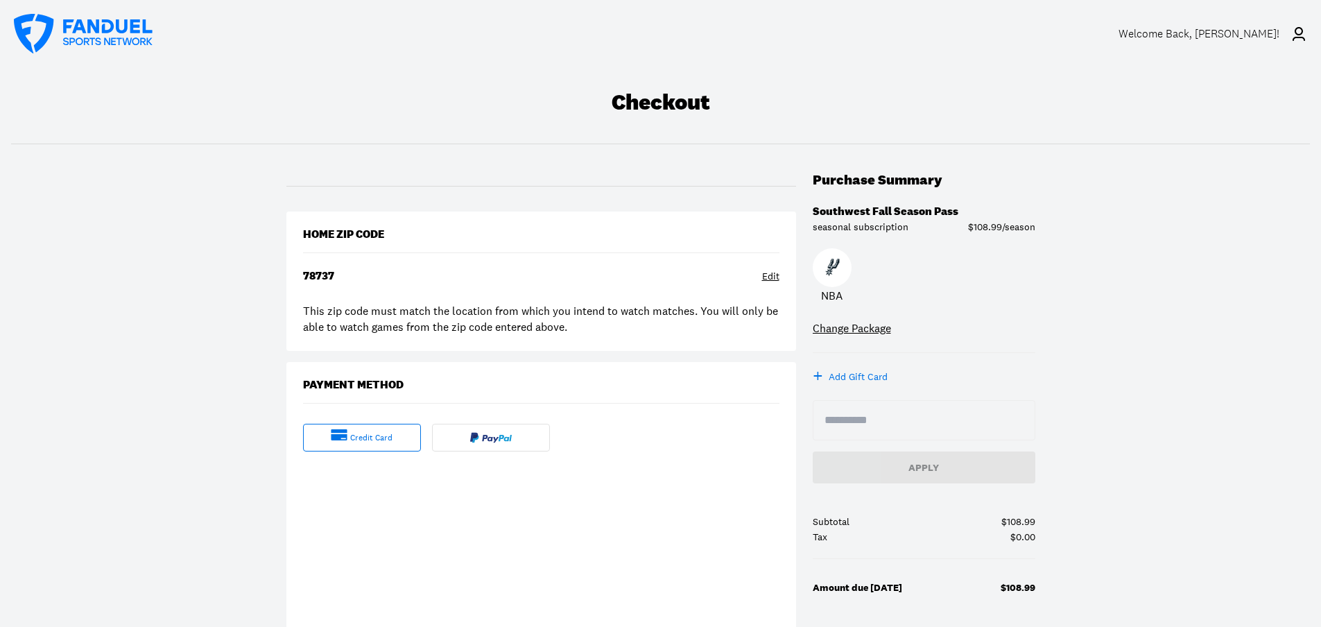 The image size is (1321, 627). I want to click on div: 78737, so click(318, 276).